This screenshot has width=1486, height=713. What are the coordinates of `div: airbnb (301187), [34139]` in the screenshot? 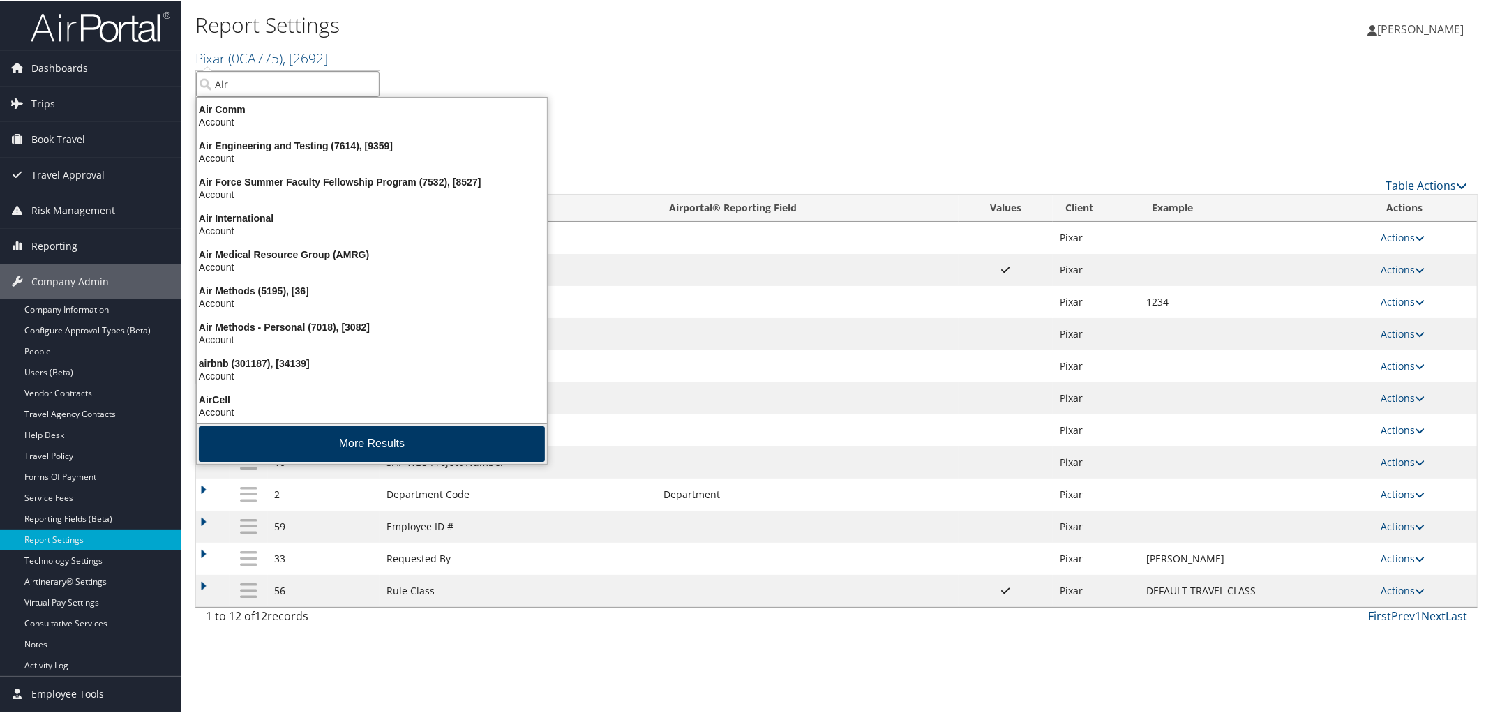 It's located at (372, 362).